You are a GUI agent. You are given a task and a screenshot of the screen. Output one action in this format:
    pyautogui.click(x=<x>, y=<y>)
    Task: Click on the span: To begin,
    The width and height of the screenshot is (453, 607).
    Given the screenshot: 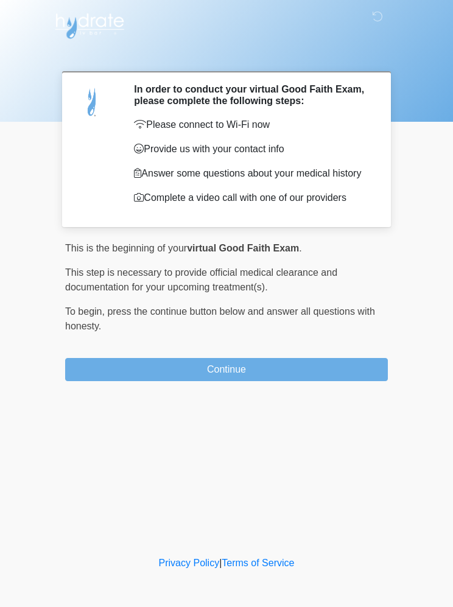 What is the action you would take?
    pyautogui.click(x=86, y=311)
    